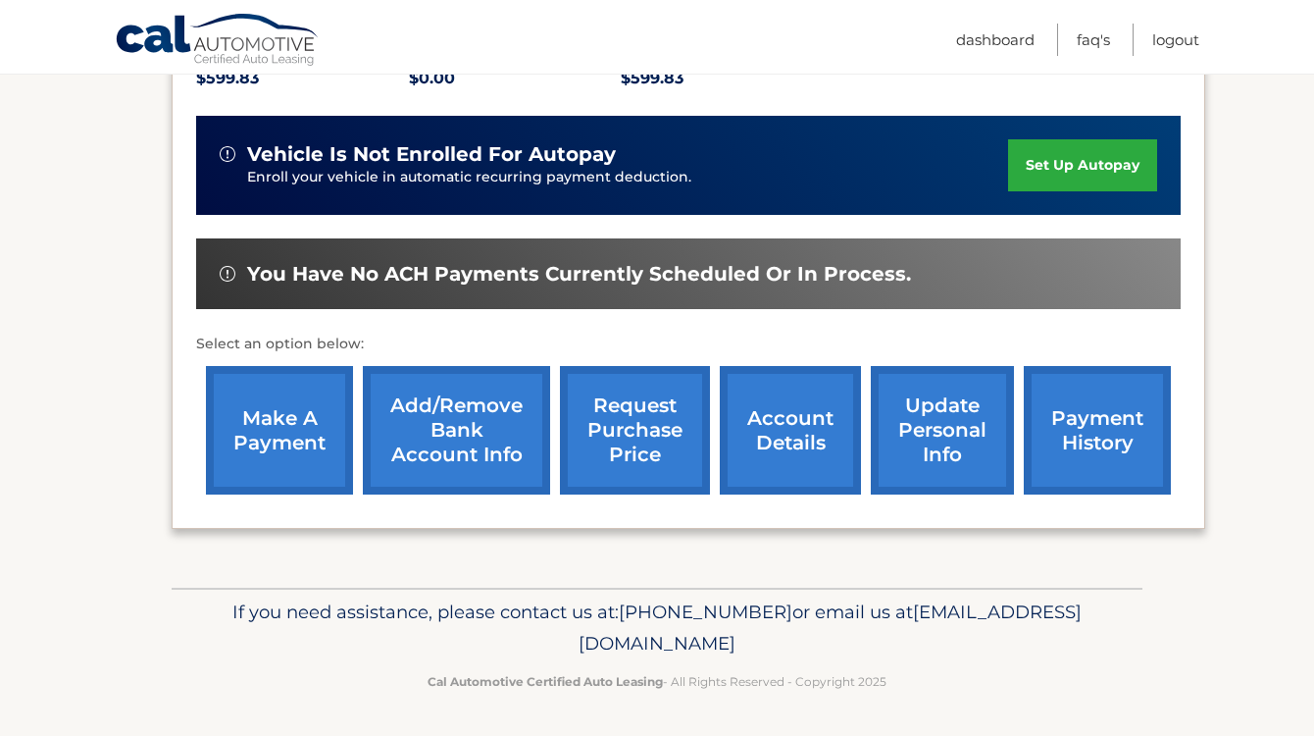 This screenshot has height=736, width=1314. I want to click on a: FAQ's, so click(1094, 39).